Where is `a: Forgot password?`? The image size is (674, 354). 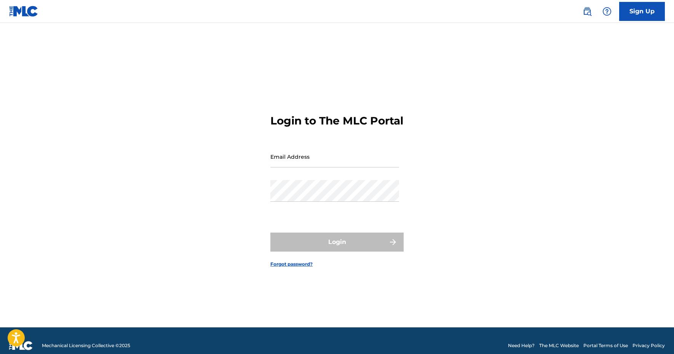 a: Forgot password? is located at coordinates (291, 264).